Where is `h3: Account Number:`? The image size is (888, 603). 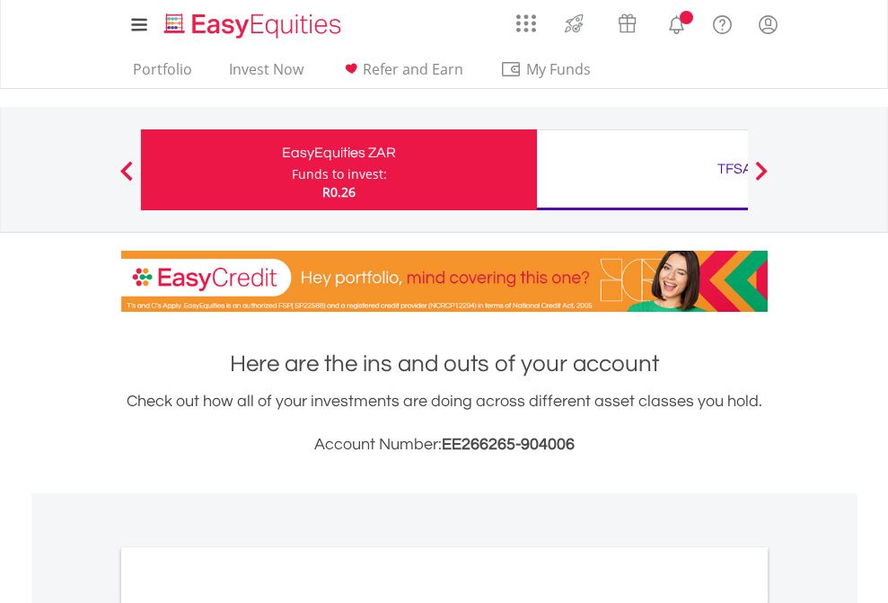 h3: Account Number: is located at coordinates (445, 445).